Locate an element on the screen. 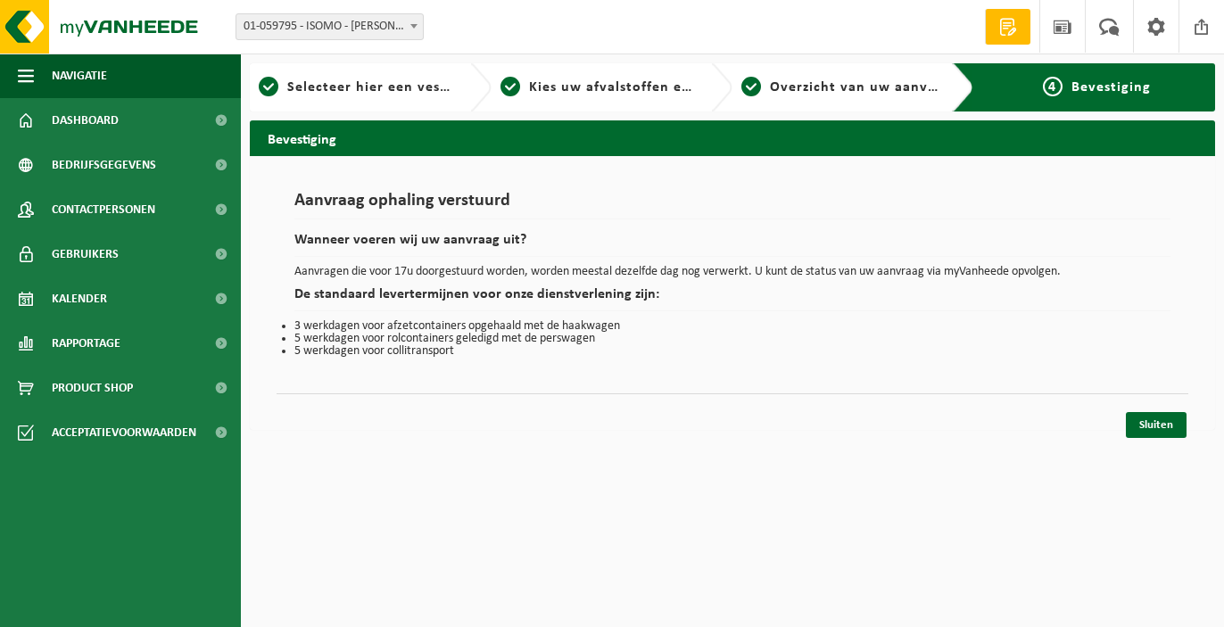 The width and height of the screenshot is (1224, 627). span: Selecteer hier een vestiging is located at coordinates (384, 87).